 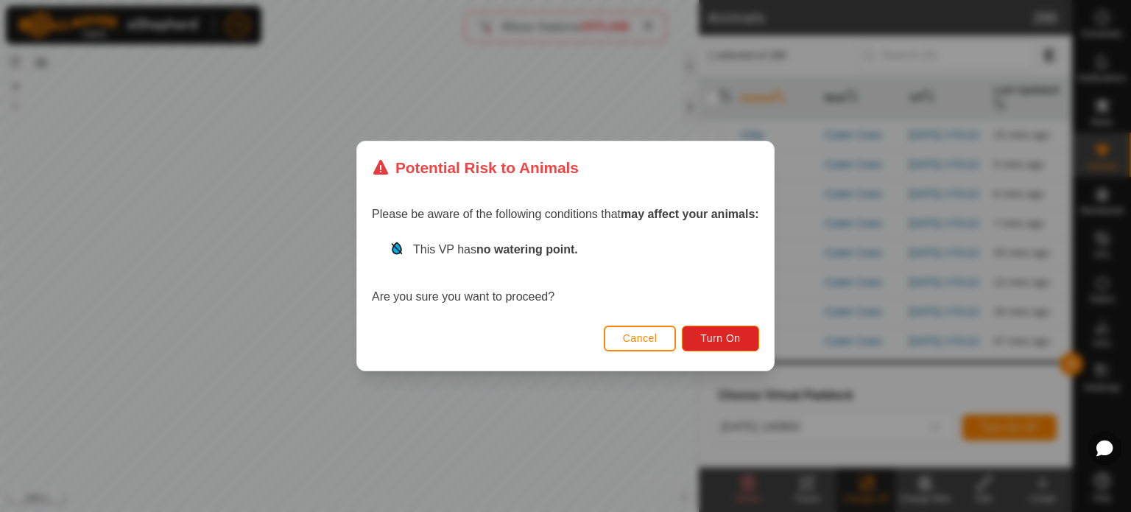 I want to click on strong: no watering point., so click(x=527, y=249).